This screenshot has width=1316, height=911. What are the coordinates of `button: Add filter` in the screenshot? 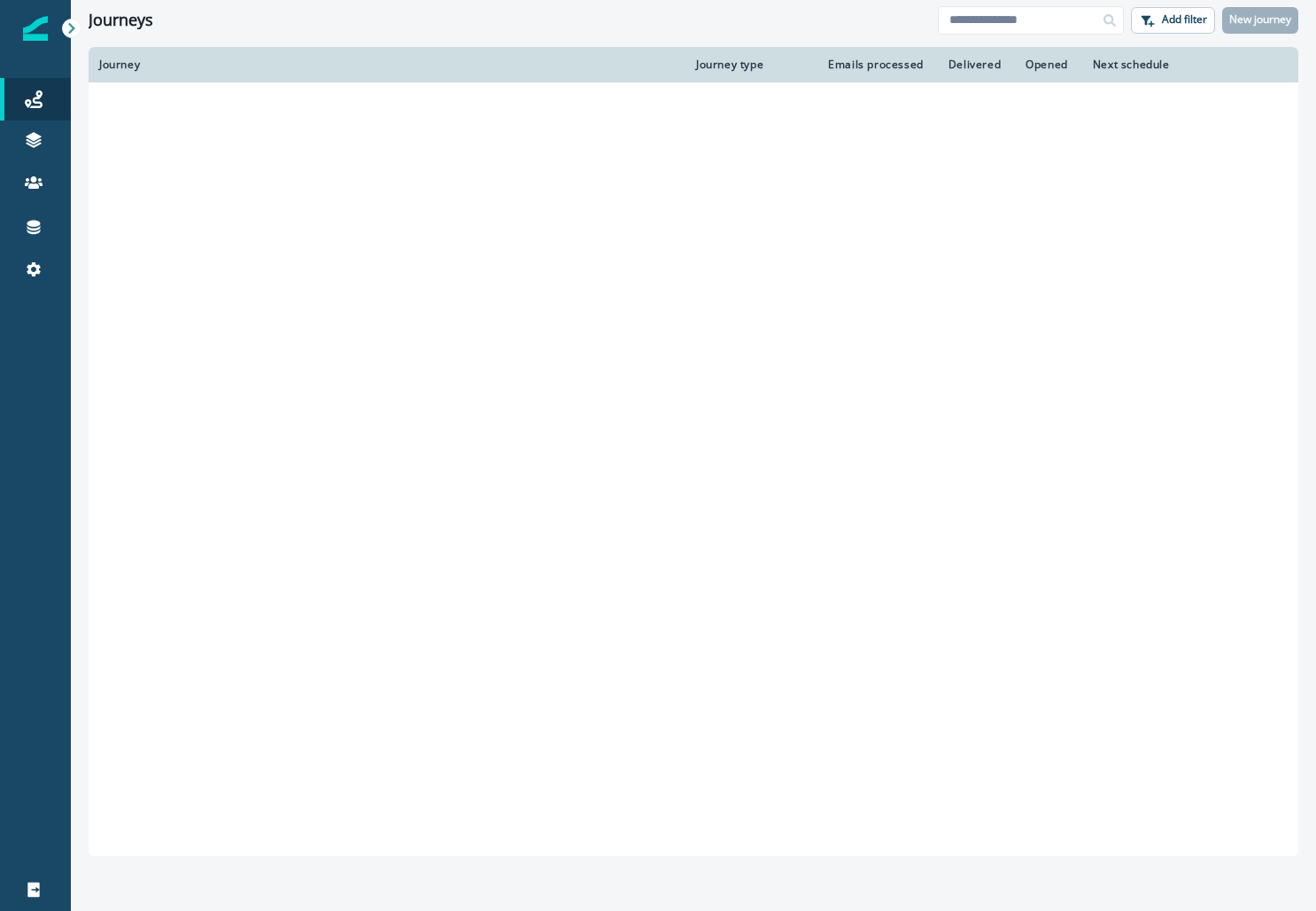 It's located at (1173, 21).